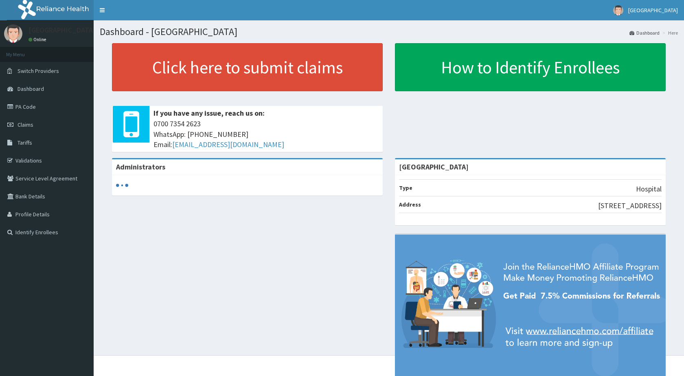 The height and width of the screenshot is (376, 684). What do you see at coordinates (669, 33) in the screenshot?
I see `li: Here` at bounding box center [669, 33].